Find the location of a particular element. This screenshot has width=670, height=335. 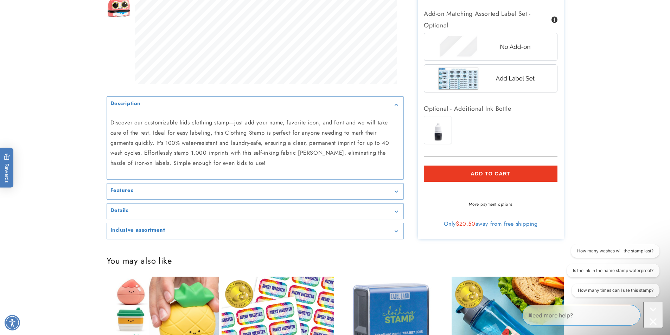

img: No Add-on is located at coordinates (490, 47).